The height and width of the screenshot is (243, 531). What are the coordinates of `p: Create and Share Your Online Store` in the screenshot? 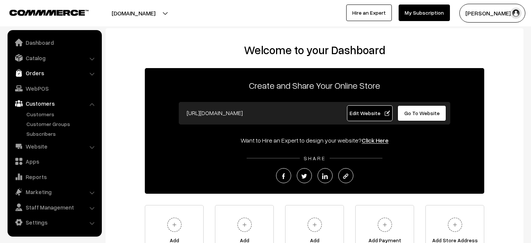 It's located at (314, 86).